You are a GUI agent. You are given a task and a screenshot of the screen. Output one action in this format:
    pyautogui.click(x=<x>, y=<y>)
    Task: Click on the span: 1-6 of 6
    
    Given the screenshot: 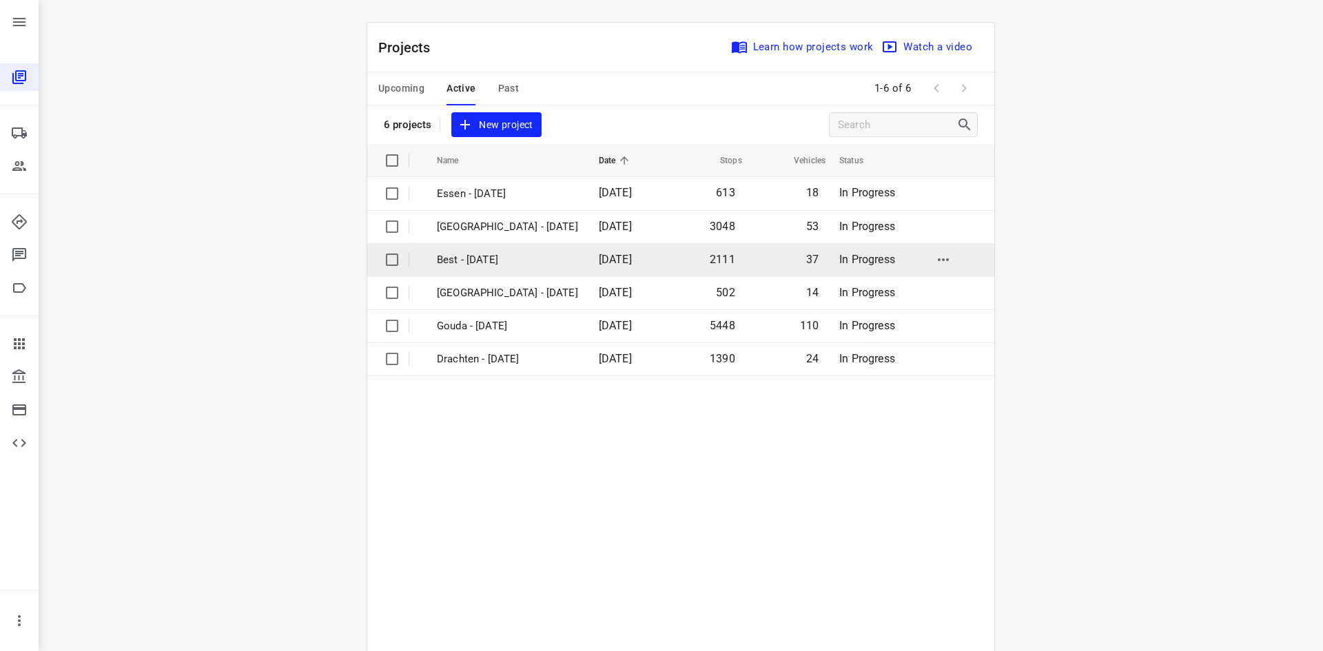 What is the action you would take?
    pyautogui.click(x=893, y=88)
    